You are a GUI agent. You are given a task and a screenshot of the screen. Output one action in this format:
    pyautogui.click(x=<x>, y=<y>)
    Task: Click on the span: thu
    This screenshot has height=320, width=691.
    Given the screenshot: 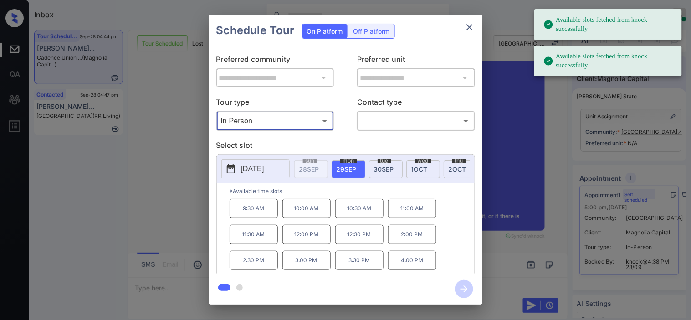 What is the action you would take?
    pyautogui.click(x=459, y=161)
    